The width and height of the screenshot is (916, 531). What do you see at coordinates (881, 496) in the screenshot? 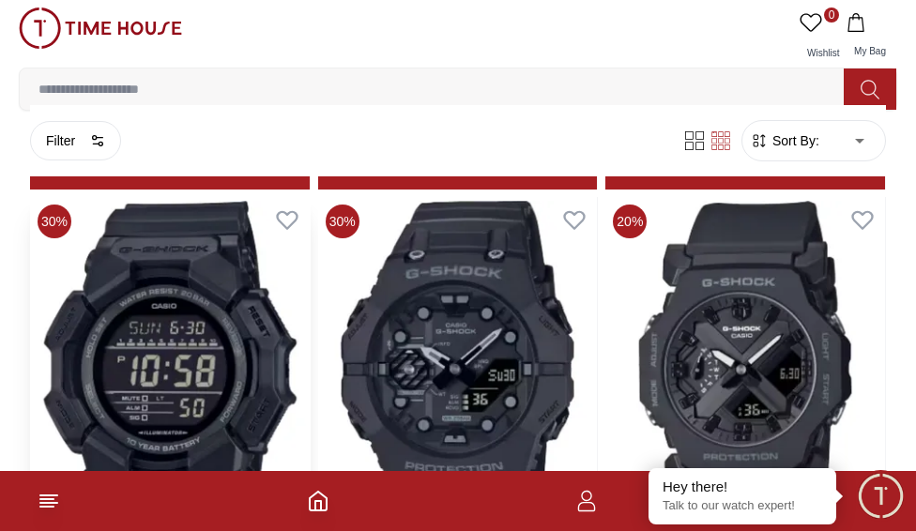
I see `div: Chat Widget` at bounding box center [881, 496].